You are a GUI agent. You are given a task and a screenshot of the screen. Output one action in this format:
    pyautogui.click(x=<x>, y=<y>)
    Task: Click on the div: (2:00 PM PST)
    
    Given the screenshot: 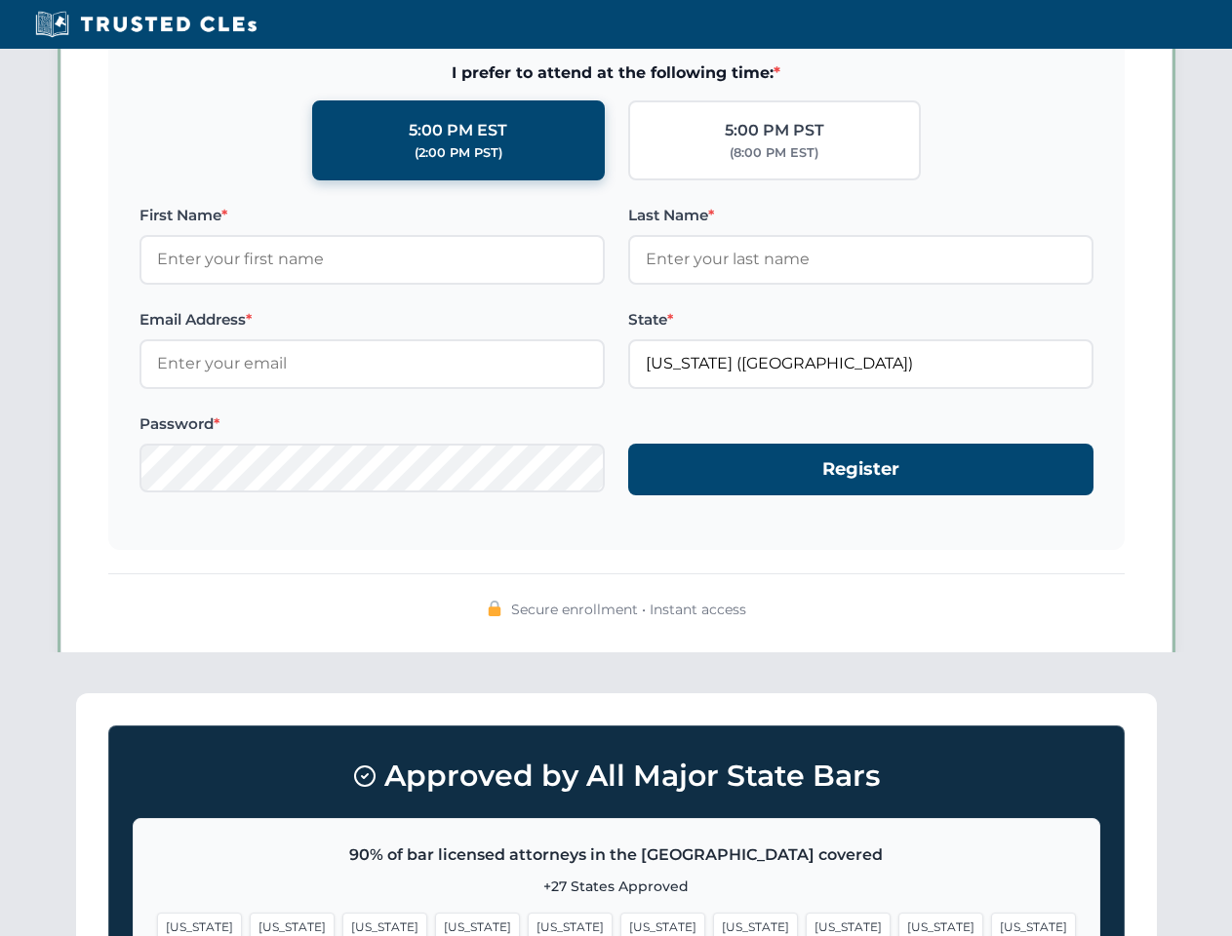 What is the action you would take?
    pyautogui.click(x=458, y=153)
    